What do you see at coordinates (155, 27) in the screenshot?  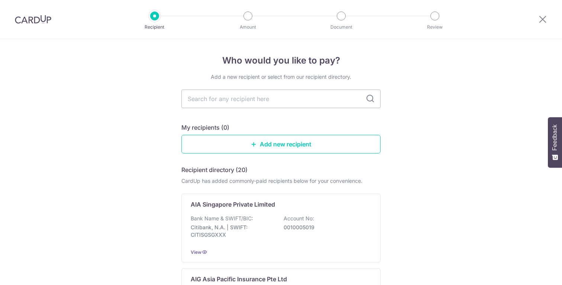 I see `p: Recipient` at bounding box center [155, 27].